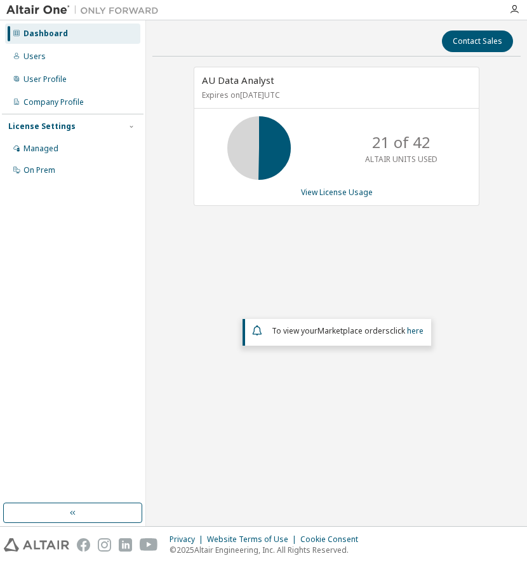 The height and width of the screenshot is (563, 527). What do you see at coordinates (402, 159) in the screenshot?
I see `p: ALTAIR UNITS USED` at bounding box center [402, 159].